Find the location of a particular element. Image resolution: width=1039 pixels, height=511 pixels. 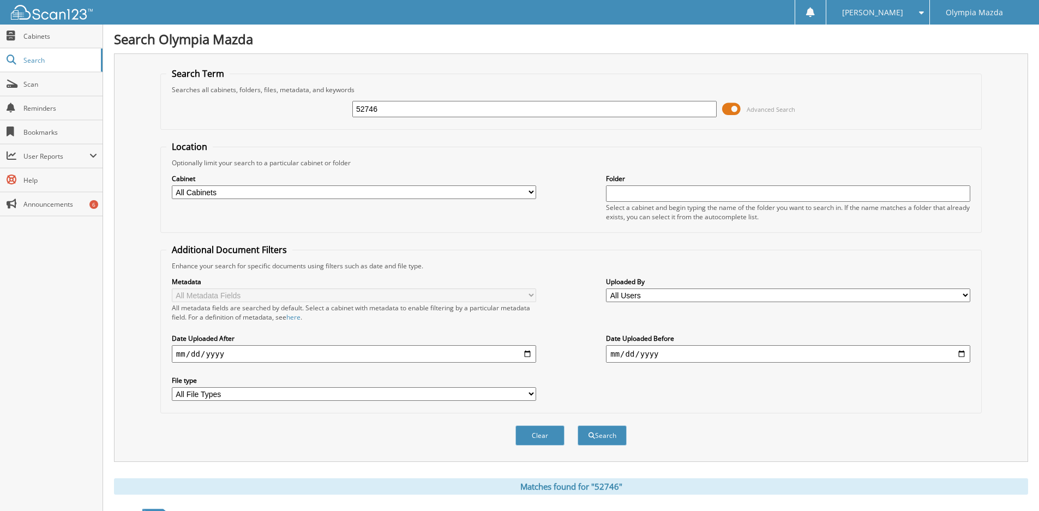

legend: Additional Document Filters is located at coordinates (229, 250).